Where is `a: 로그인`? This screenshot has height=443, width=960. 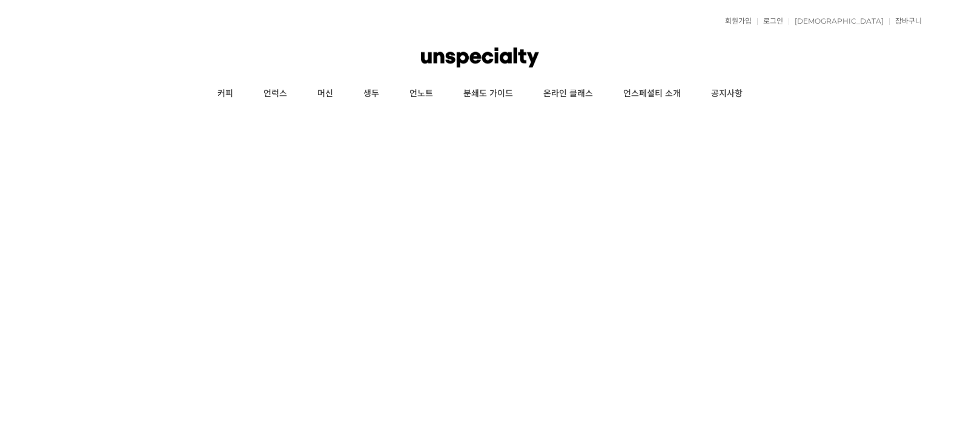
a: 로그인 is located at coordinates (770, 21).